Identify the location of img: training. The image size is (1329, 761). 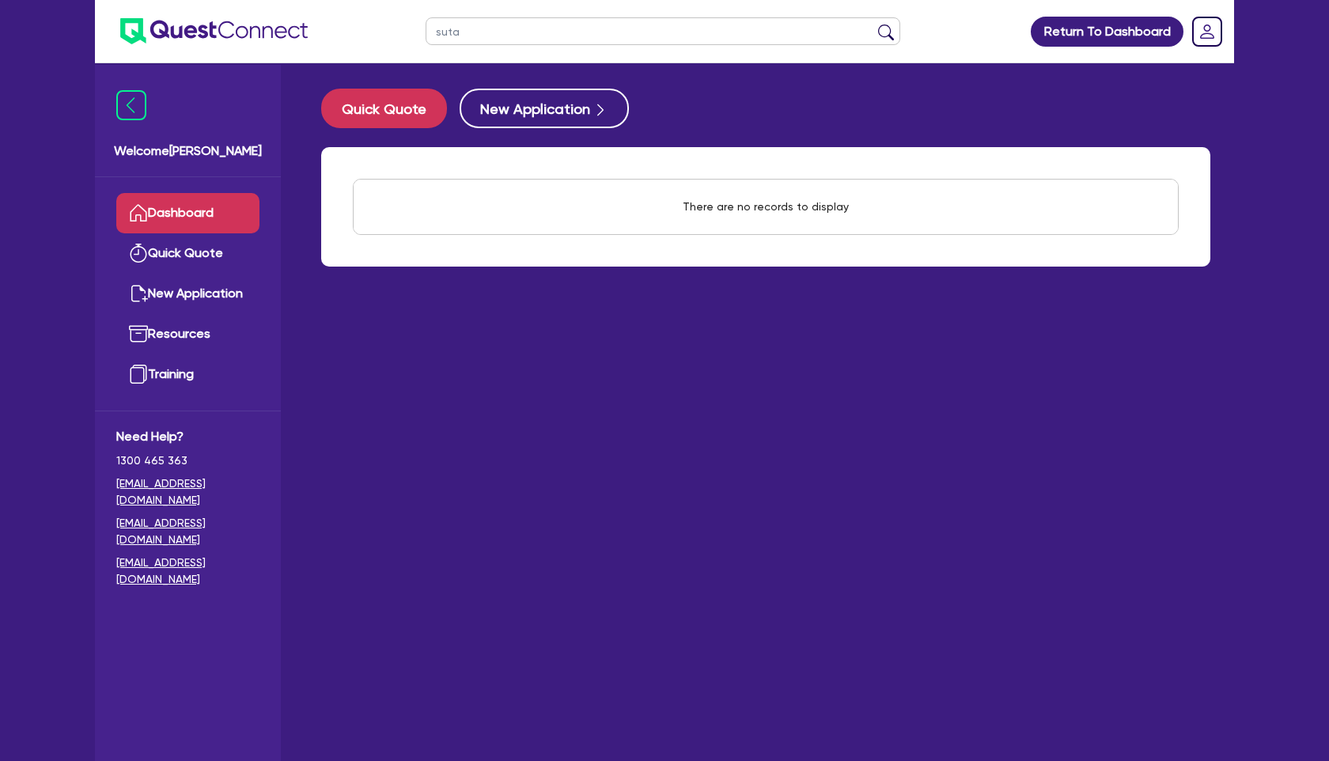
(138, 374).